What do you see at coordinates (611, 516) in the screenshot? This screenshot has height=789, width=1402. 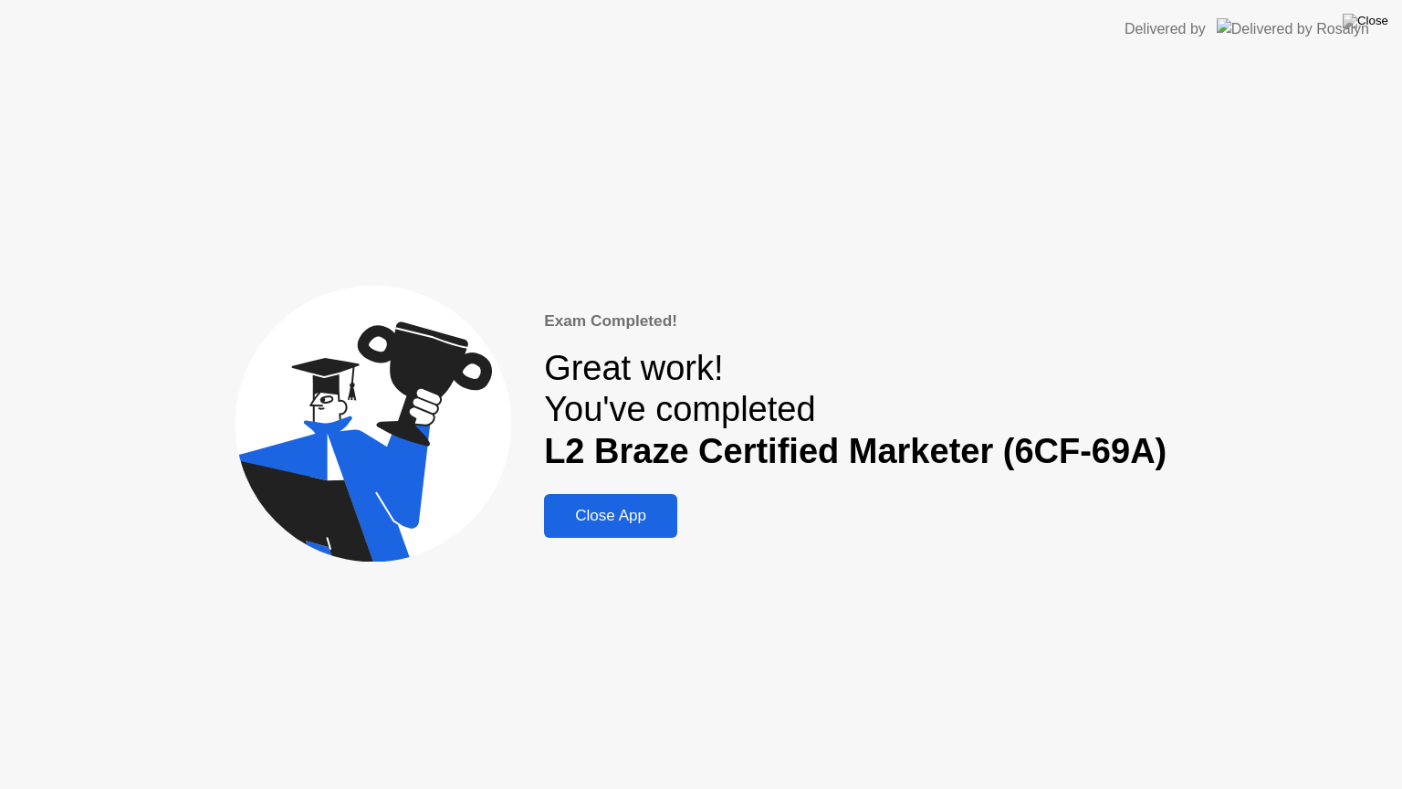 I see `div: Close App` at bounding box center [611, 516].